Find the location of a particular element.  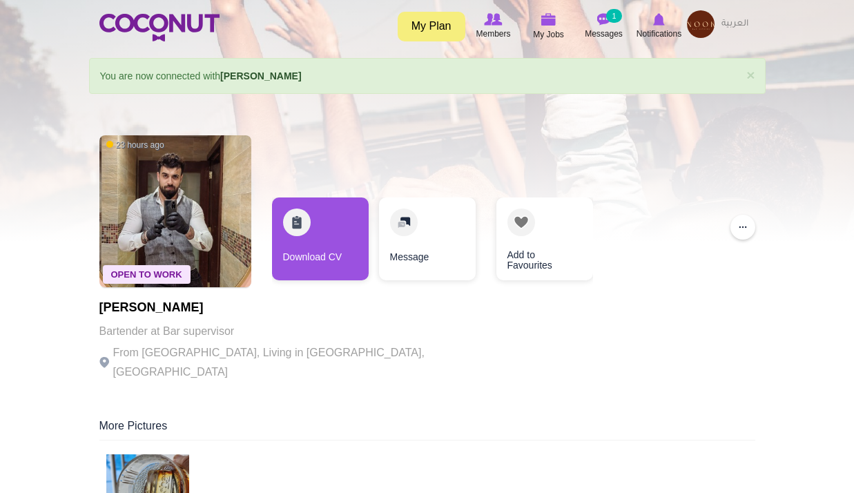

div: More Pictures is located at coordinates (428, 430).